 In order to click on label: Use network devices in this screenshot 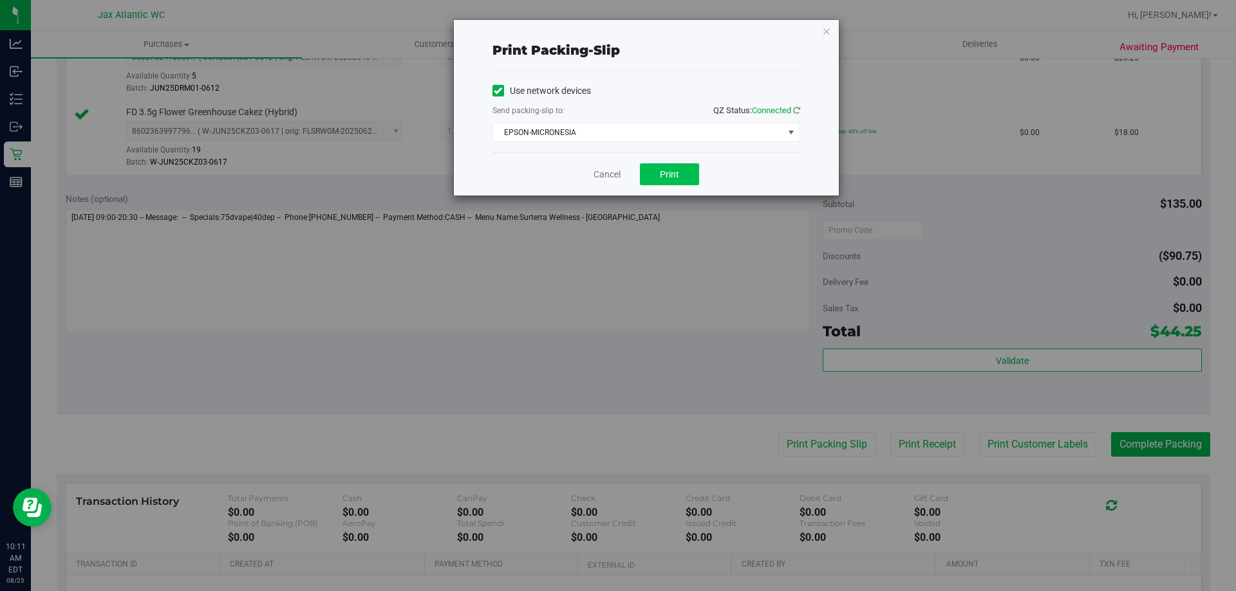, I will do `click(541, 91)`.